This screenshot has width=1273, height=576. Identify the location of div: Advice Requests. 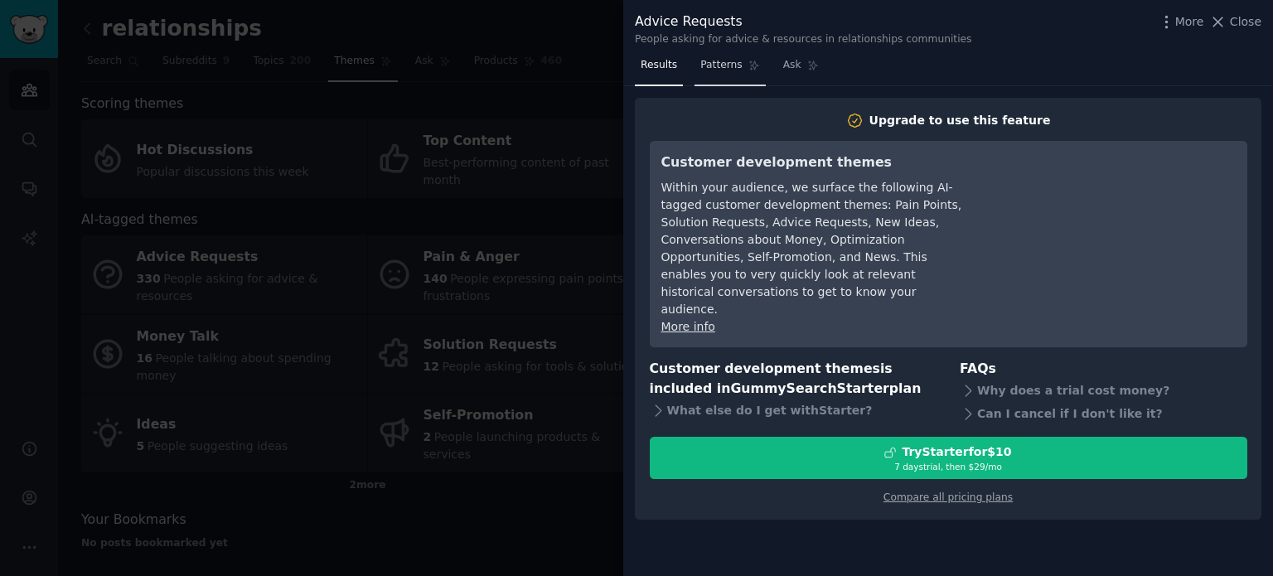
(803, 22).